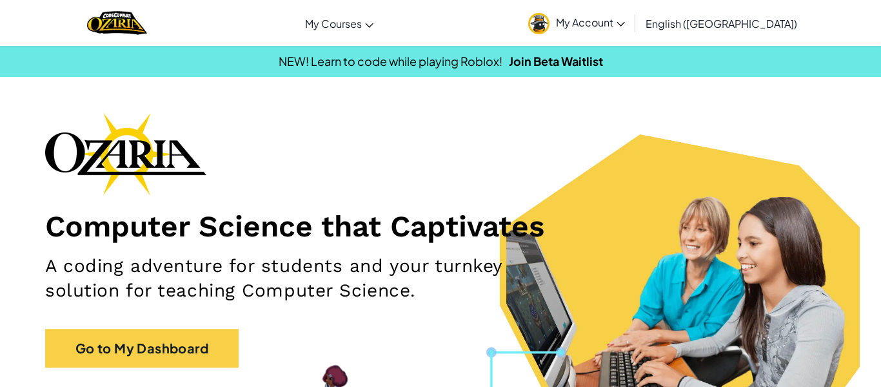  Describe the element at coordinates (334, 23) in the screenshot. I see `span: My Courses` at that location.